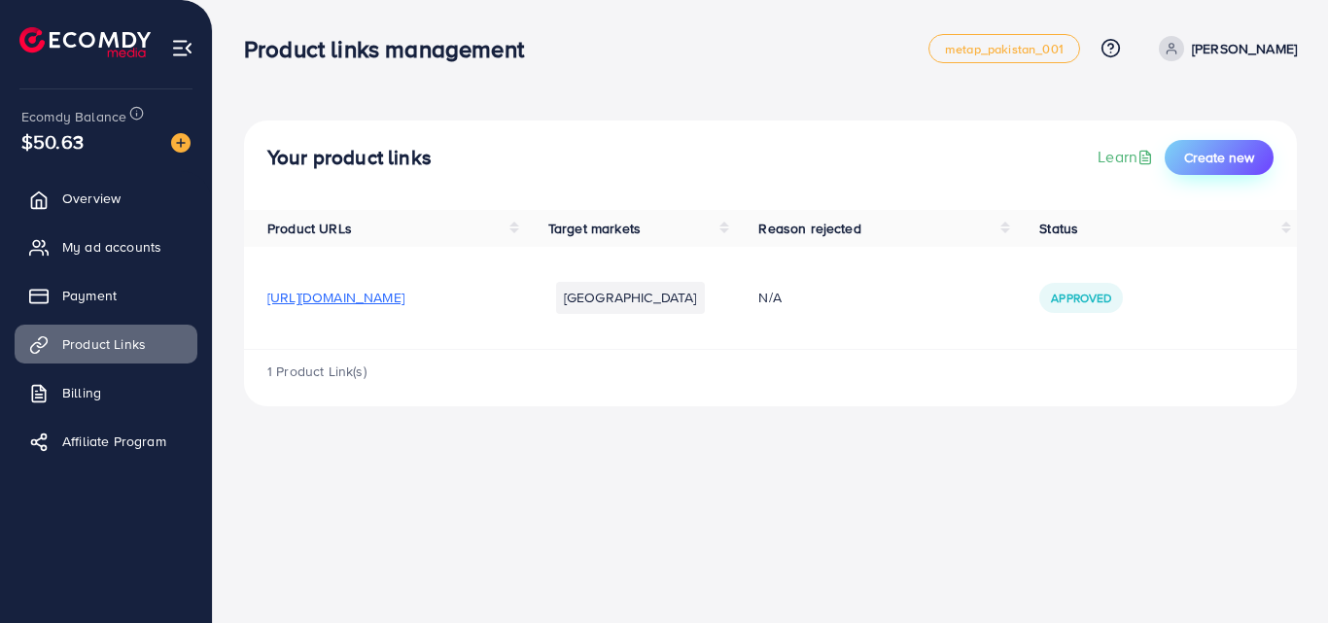  What do you see at coordinates (317, 371) in the screenshot?
I see `span: 1 Product Link(s)` at bounding box center [317, 371].